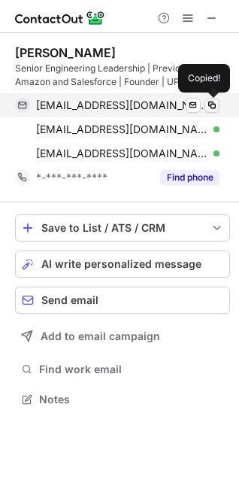 The height and width of the screenshot is (480, 239). I want to click on img: ContactOut v5.3.10, so click(60, 18).